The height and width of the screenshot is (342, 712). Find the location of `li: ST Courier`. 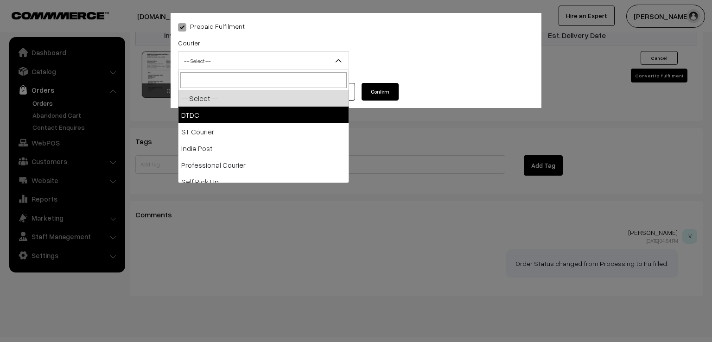

li: ST Courier is located at coordinates (263, 132).